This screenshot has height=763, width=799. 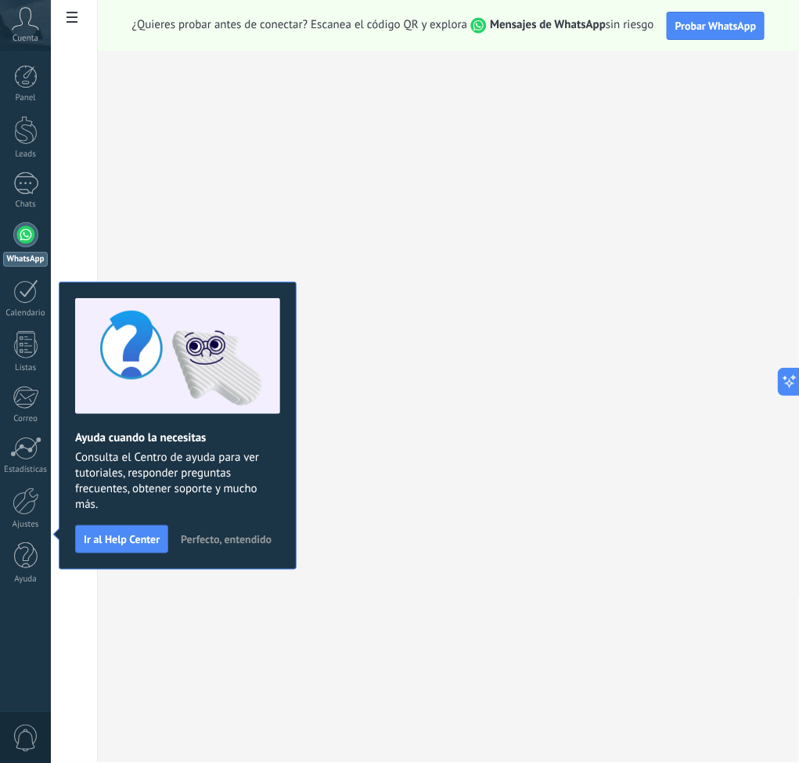 What do you see at coordinates (178, 481) in the screenshot?
I see `span: Consulta el Centro de ayuda para ver tutoriales, responder preguntas frecuentes, obtener soporte ...` at bounding box center [178, 481].